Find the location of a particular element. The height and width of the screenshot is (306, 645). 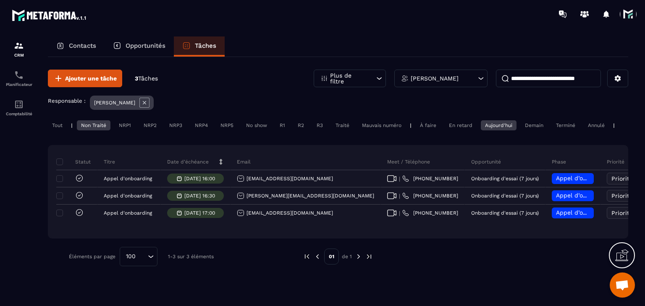

img: accountant is located at coordinates (19, 105).